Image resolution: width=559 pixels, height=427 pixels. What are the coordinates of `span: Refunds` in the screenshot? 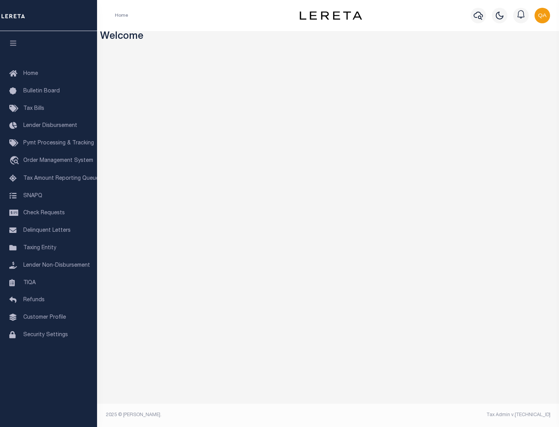 It's located at (34, 300).